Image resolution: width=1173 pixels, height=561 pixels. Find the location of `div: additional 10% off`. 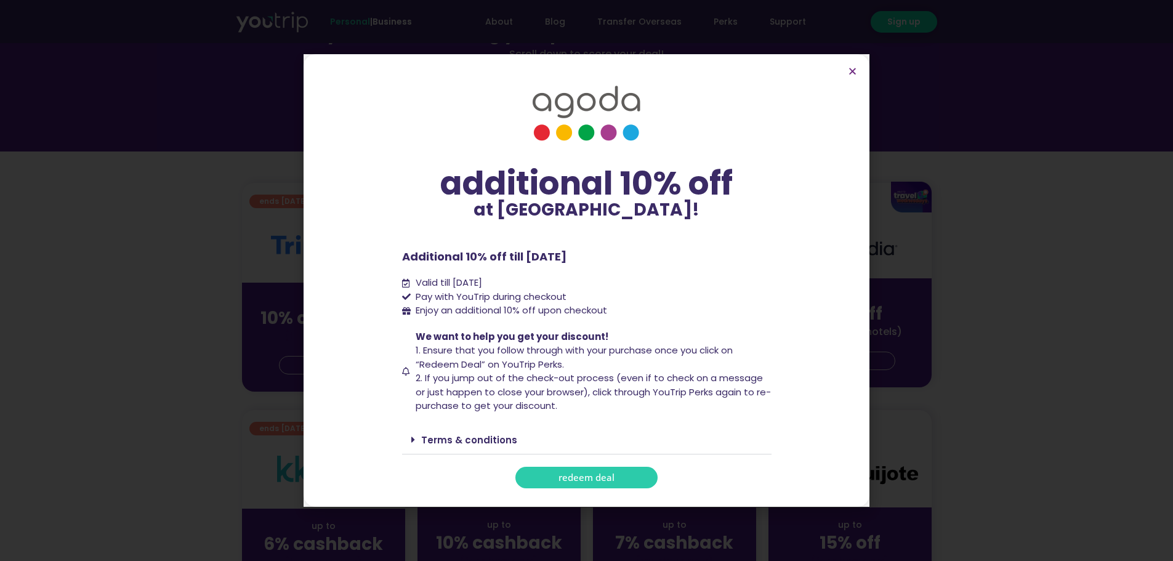

div: additional 10% off is located at coordinates (587, 184).